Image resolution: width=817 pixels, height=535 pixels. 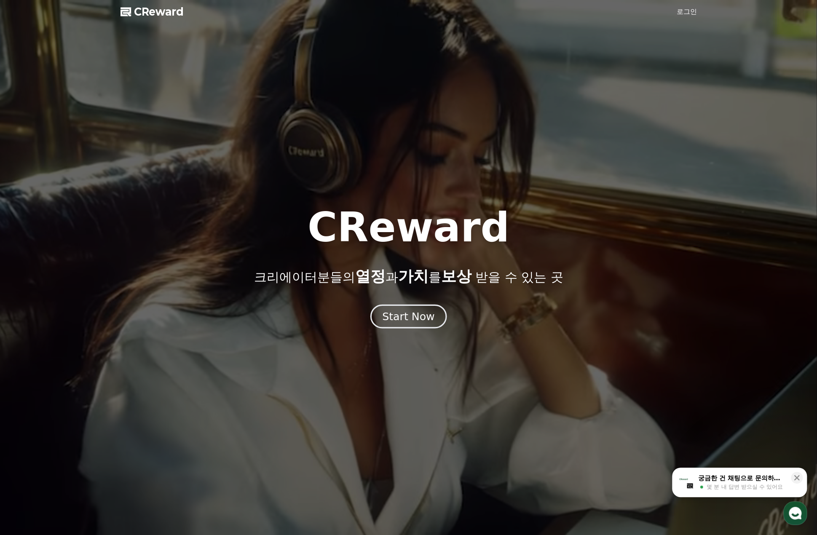 I want to click on a: 홈, so click(x=29, y=278).